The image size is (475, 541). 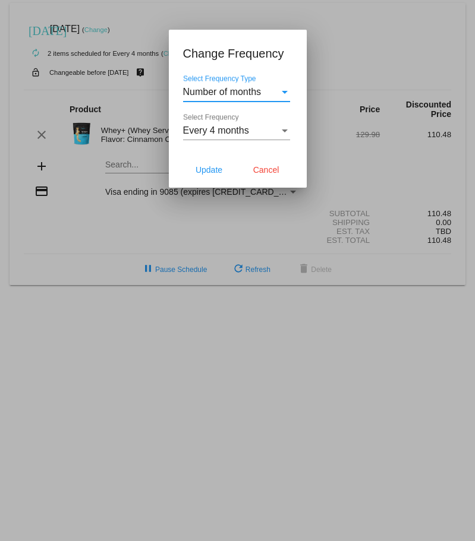 What do you see at coordinates (236, 92) in the screenshot?
I see `mat-select: Select Frequency Type` at bounding box center [236, 92].